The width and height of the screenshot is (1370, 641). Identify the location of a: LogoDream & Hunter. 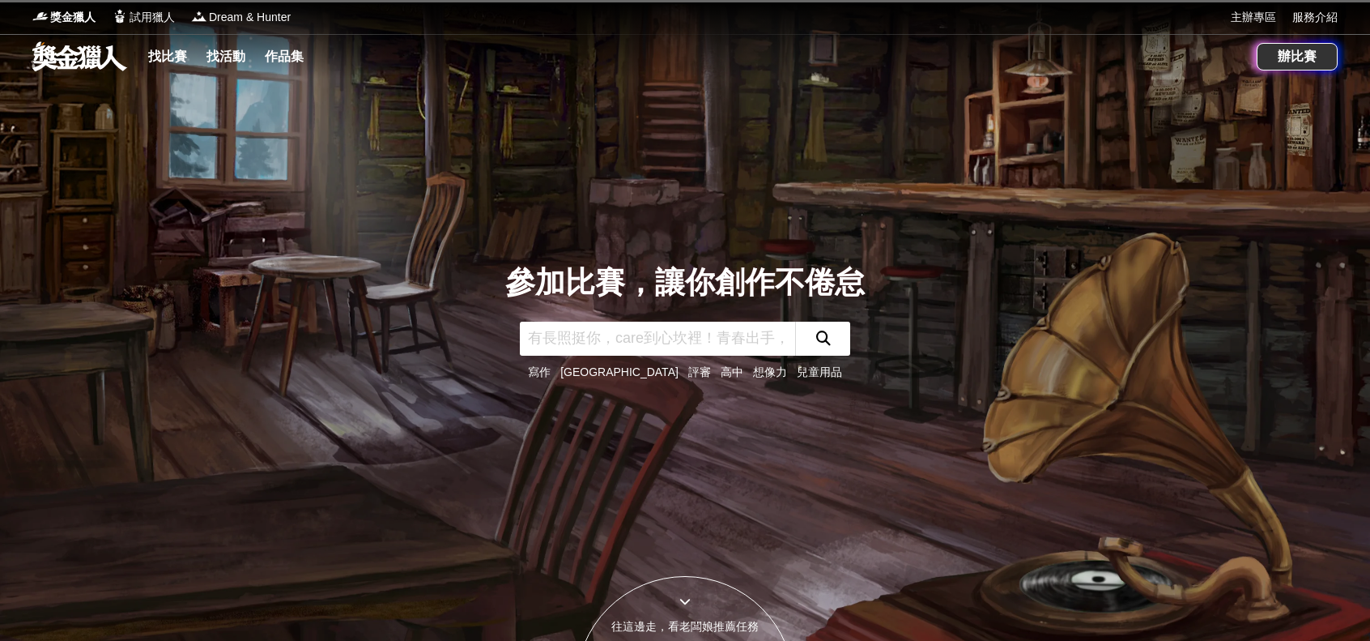
(241, 17).